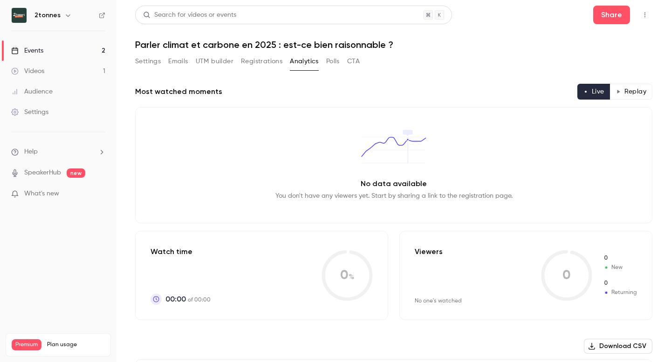 The image size is (671, 362). Describe the element at coordinates (27, 345) in the screenshot. I see `span: Premium` at that location.